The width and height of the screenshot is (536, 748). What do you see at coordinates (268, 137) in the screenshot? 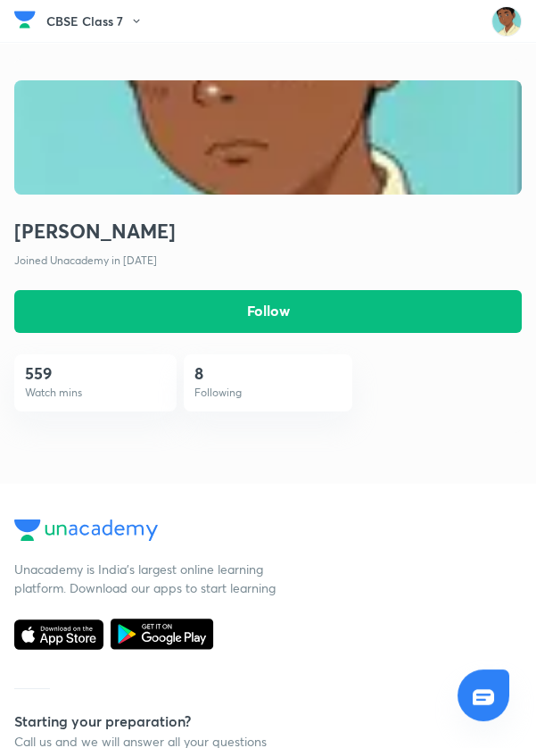
I see `img: Avatar` at bounding box center [268, 137].